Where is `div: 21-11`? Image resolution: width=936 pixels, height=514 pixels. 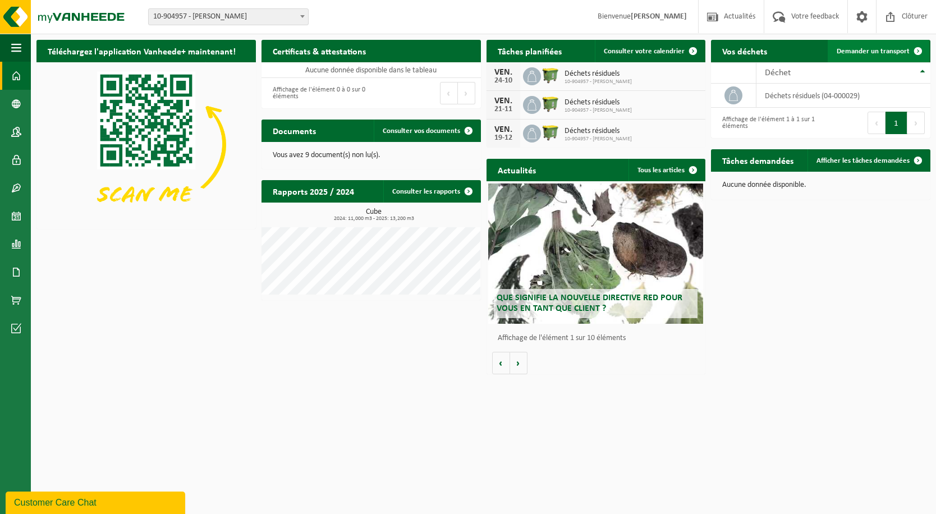
div: 21-11 is located at coordinates (503, 109).